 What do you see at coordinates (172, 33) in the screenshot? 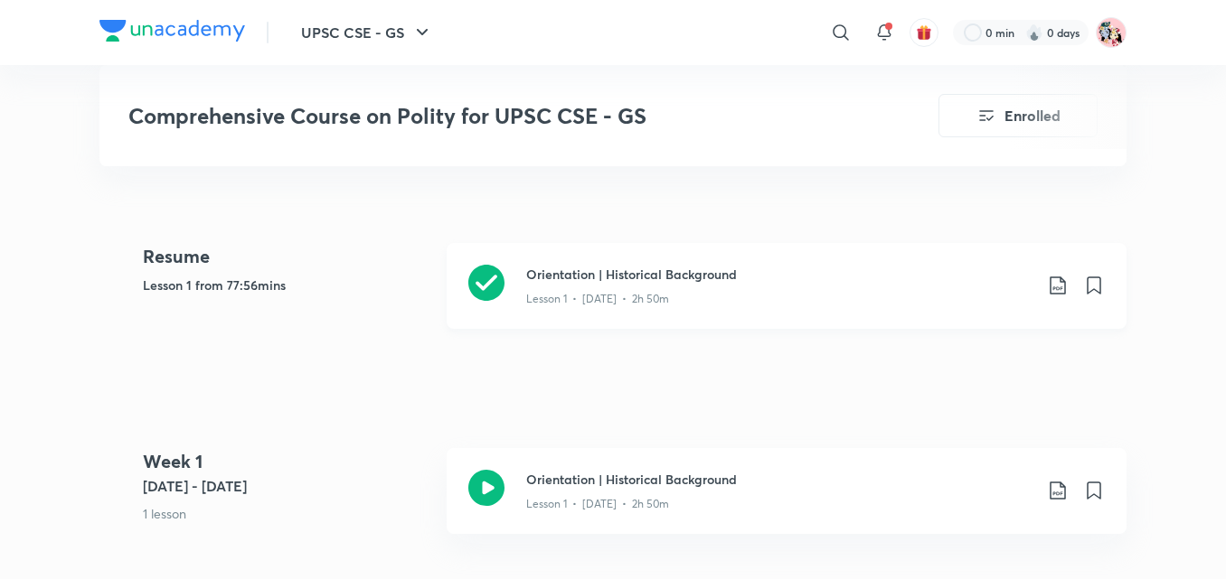
I see `a: Company Logo` at bounding box center [172, 33].